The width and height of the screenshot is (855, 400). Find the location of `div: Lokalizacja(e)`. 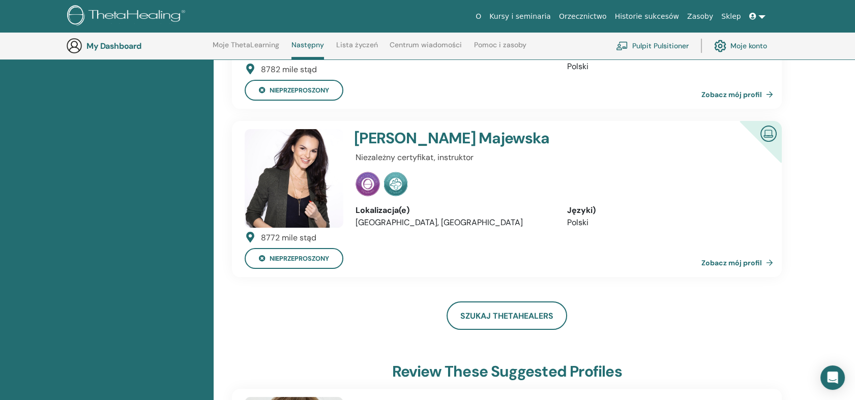

div: Lokalizacja(e) is located at coordinates (453, 211).